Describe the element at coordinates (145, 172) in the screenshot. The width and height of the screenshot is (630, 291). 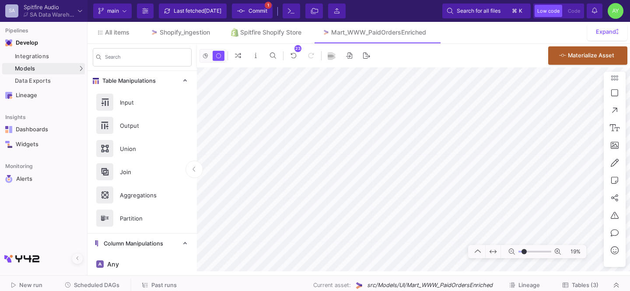
I see `div: Join` at that location.